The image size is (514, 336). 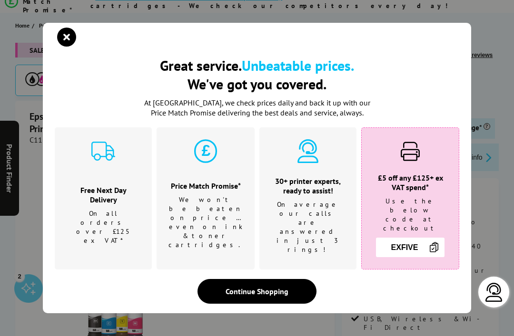 What do you see at coordinates (67, 37) in the screenshot?
I see `button: close modal` at bounding box center [67, 37].